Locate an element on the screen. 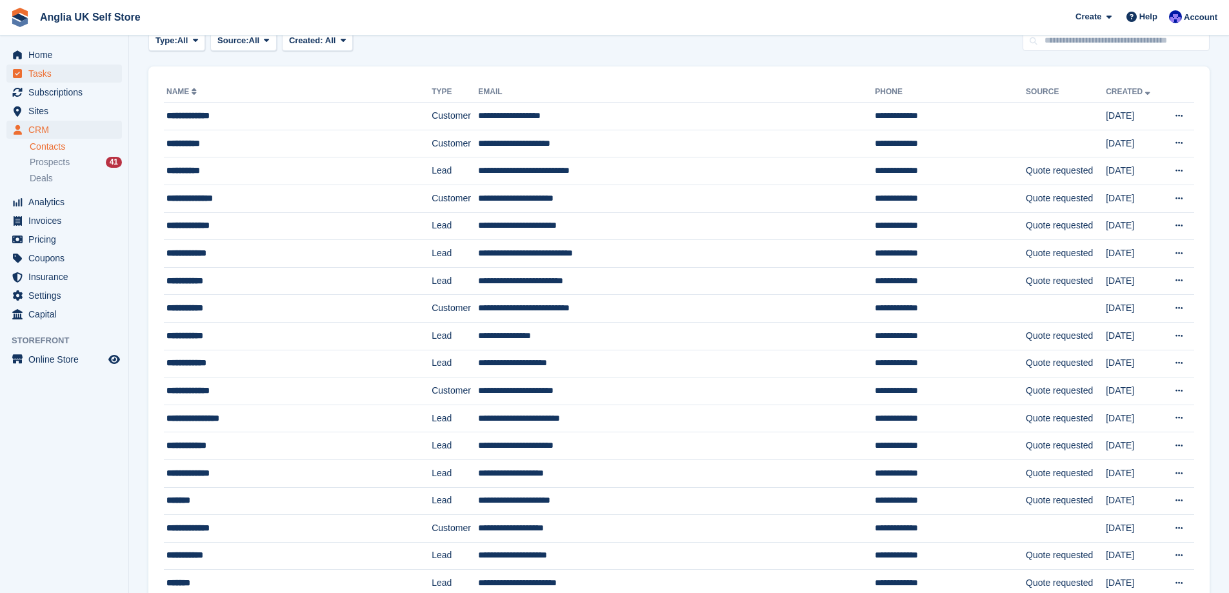 This screenshot has height=593, width=1229. span: Subscriptions is located at coordinates (67, 92).